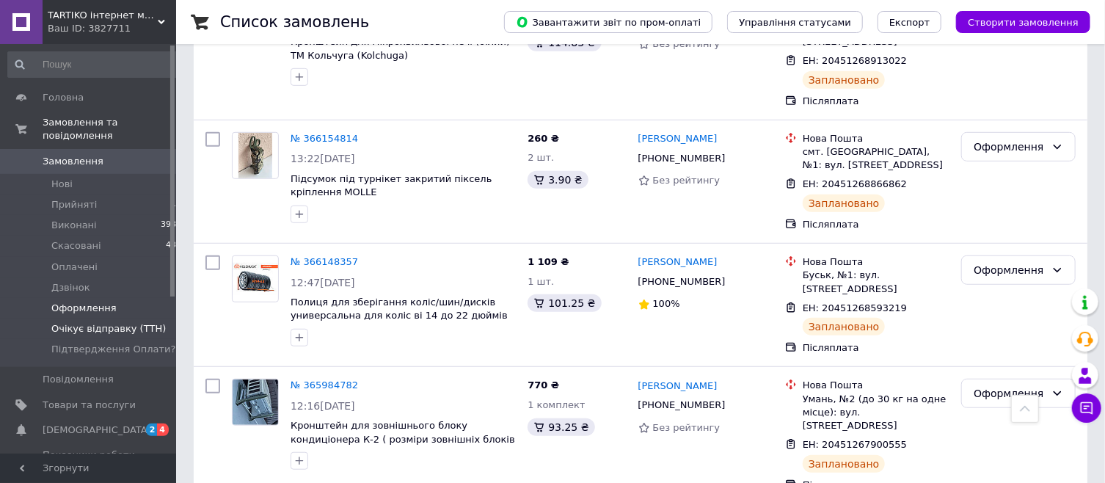 The height and width of the screenshot is (483, 1105). What do you see at coordinates (541, 281) in the screenshot?
I see `span: 1 шт.` at bounding box center [541, 281].